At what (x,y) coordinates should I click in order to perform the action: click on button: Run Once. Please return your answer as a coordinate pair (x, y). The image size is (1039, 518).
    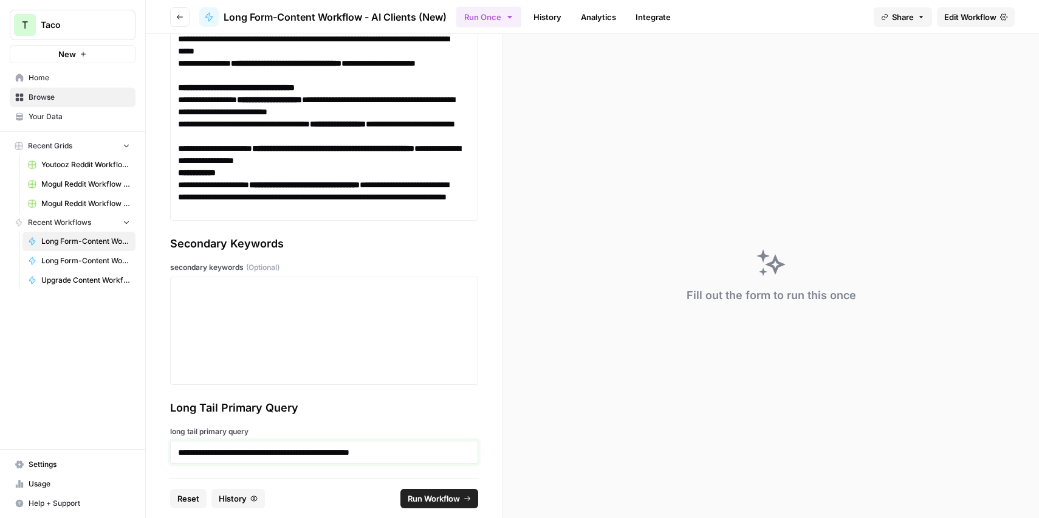
    Looking at the image, I should click on (488, 17).